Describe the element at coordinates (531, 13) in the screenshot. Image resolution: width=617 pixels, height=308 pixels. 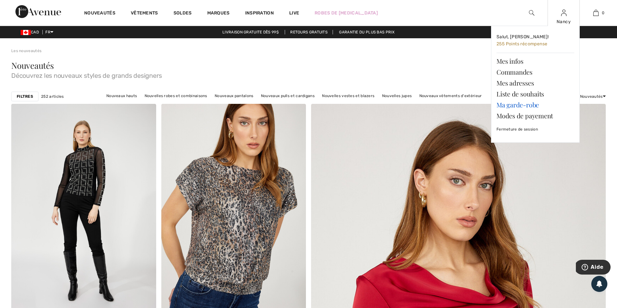
I see `img: recherche` at that location.